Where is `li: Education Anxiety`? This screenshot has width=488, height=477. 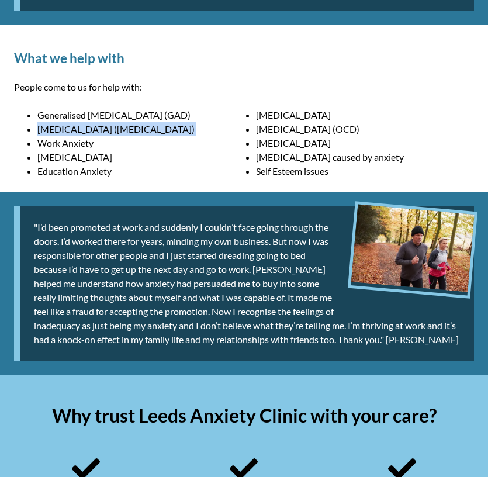 li: Education Anxiety is located at coordinates (147, 171).